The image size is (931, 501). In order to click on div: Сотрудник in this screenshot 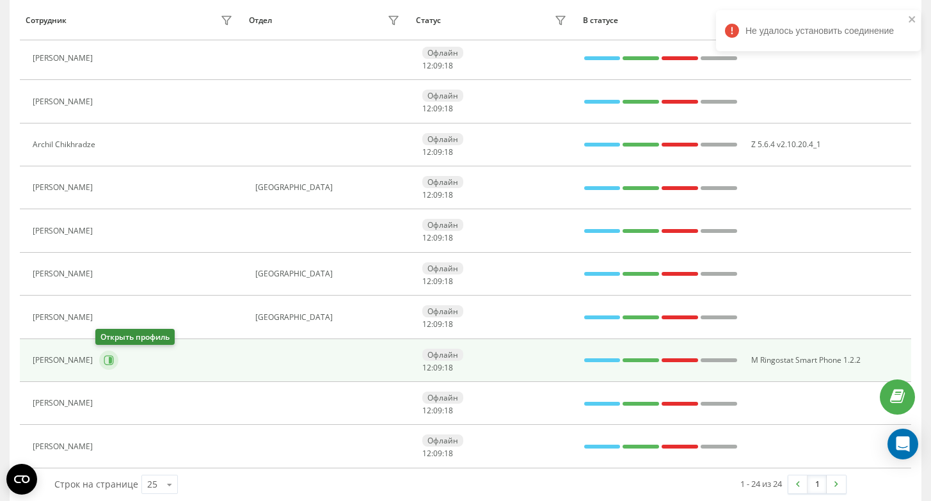, I will do `click(46, 20)`.